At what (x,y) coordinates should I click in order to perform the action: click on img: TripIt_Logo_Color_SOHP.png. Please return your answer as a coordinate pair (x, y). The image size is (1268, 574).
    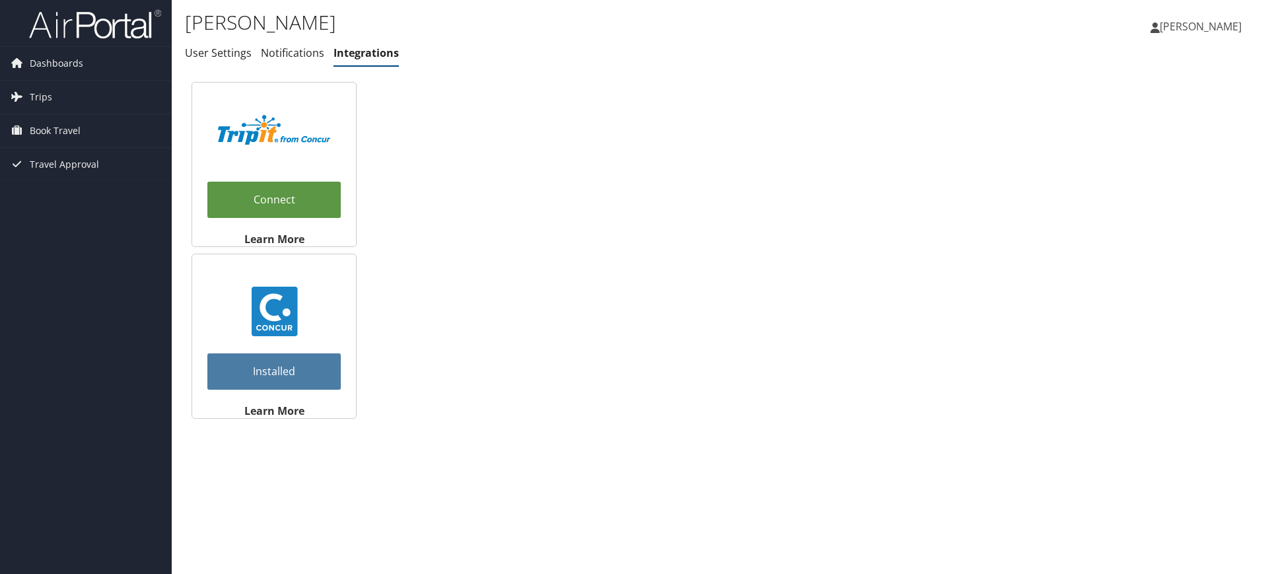
    Looking at the image, I should click on (274, 129).